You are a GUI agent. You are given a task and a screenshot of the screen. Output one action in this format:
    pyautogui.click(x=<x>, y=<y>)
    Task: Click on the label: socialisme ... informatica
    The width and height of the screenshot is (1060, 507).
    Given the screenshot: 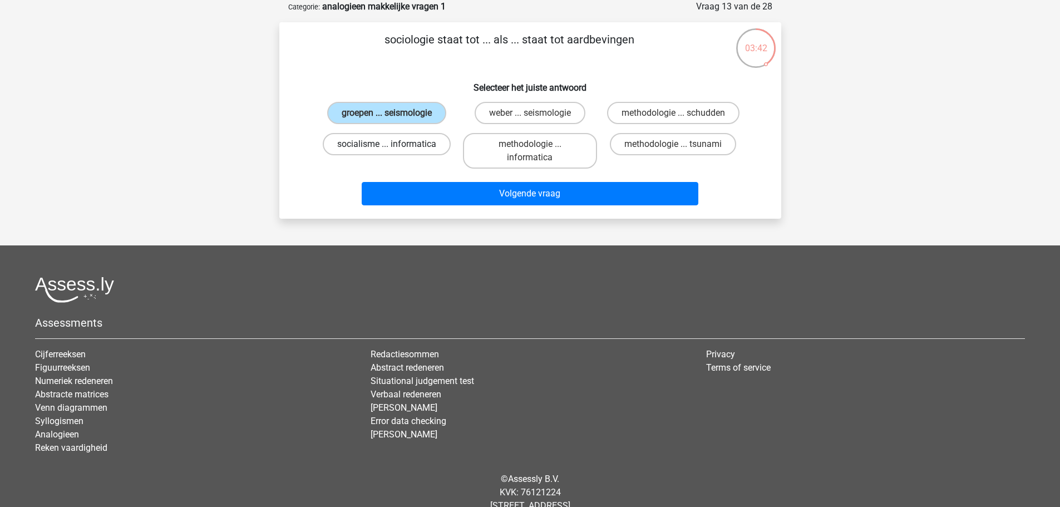 What is the action you would take?
    pyautogui.click(x=387, y=144)
    